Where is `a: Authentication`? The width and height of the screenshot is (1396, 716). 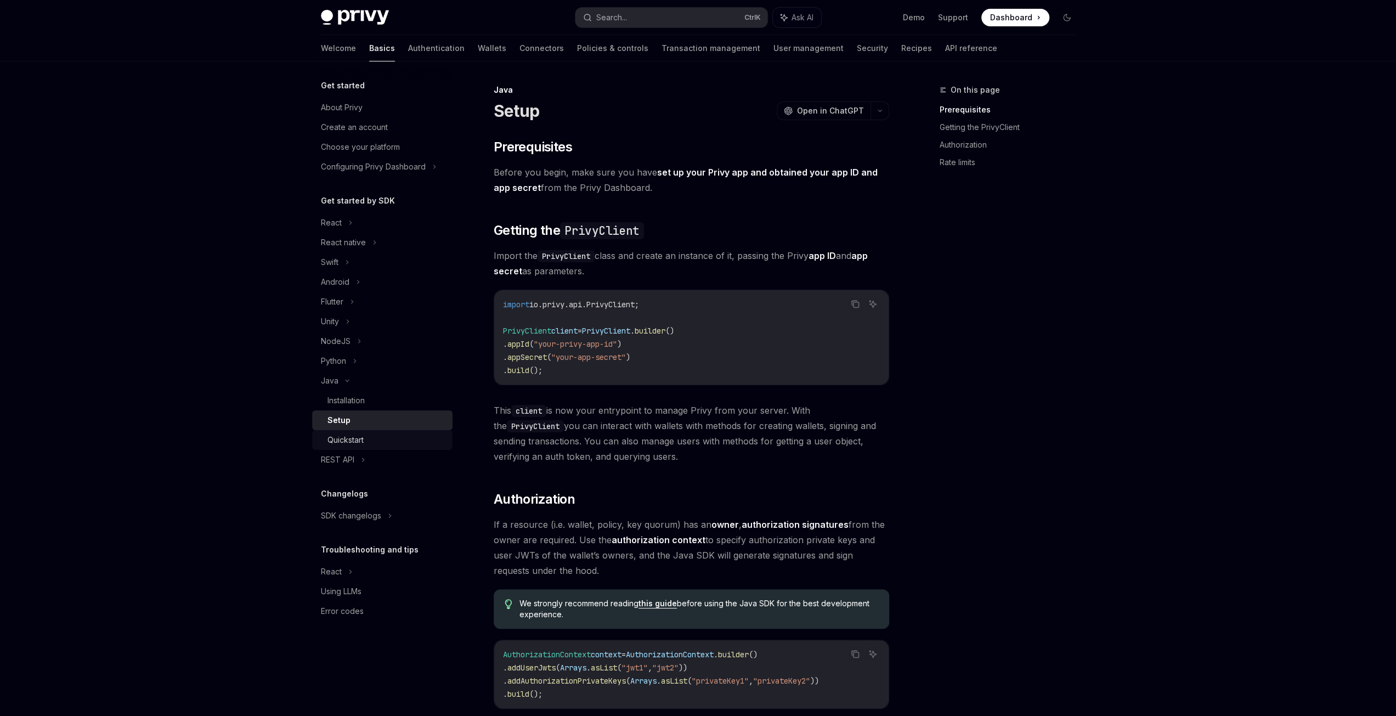 a: Authentication is located at coordinates (436, 48).